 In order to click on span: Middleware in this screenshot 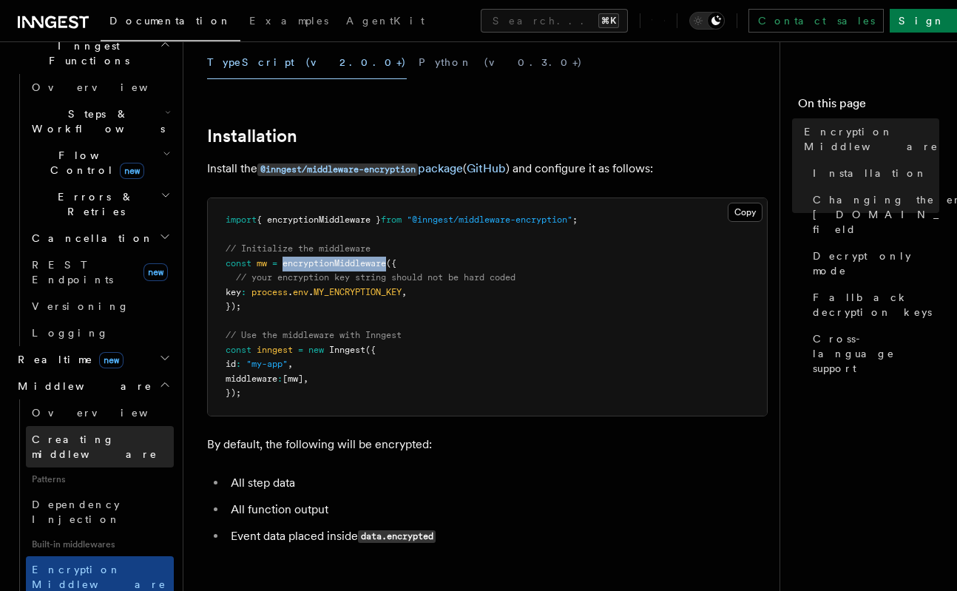, I will do `click(82, 386)`.